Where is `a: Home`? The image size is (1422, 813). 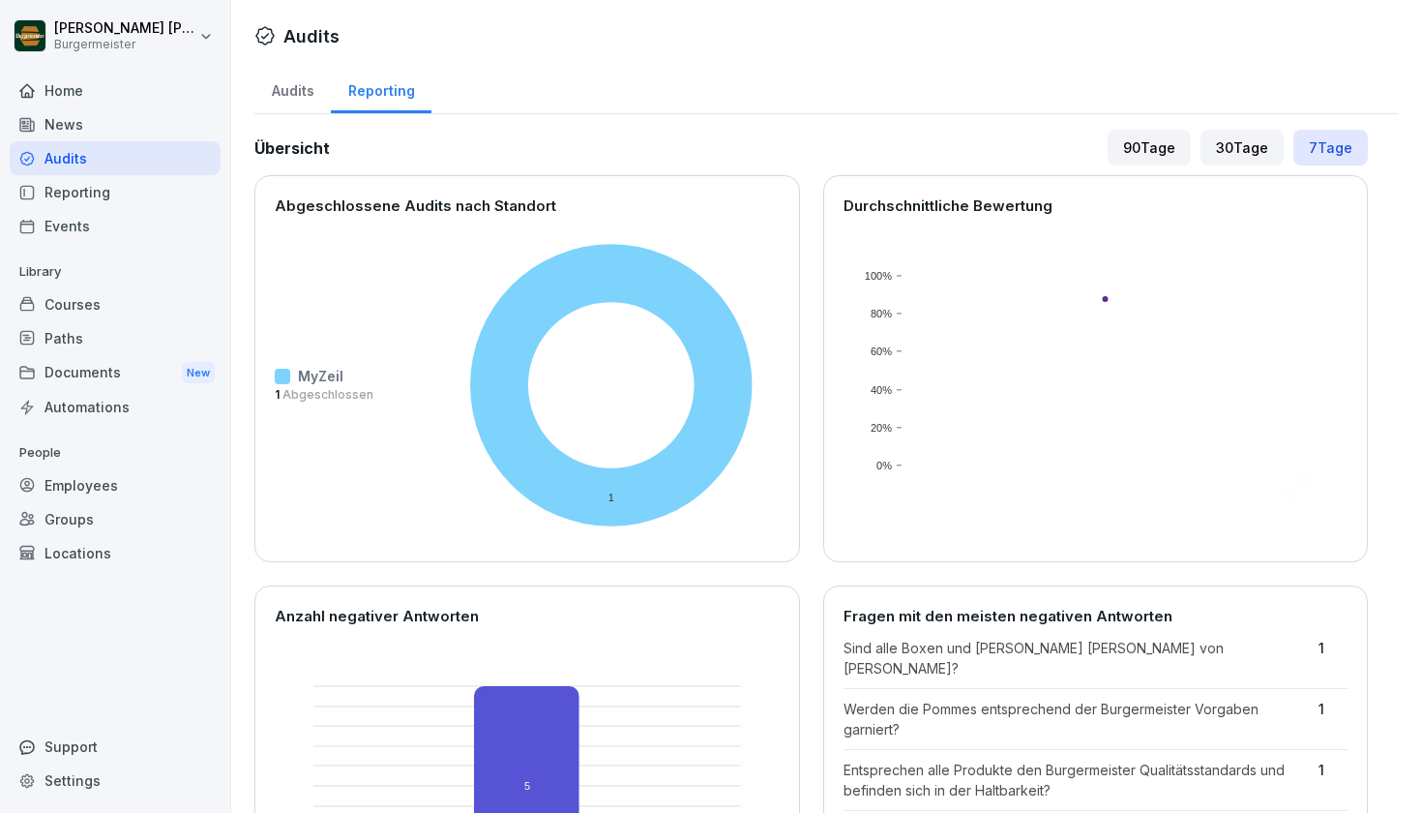 a: Home is located at coordinates (115, 90).